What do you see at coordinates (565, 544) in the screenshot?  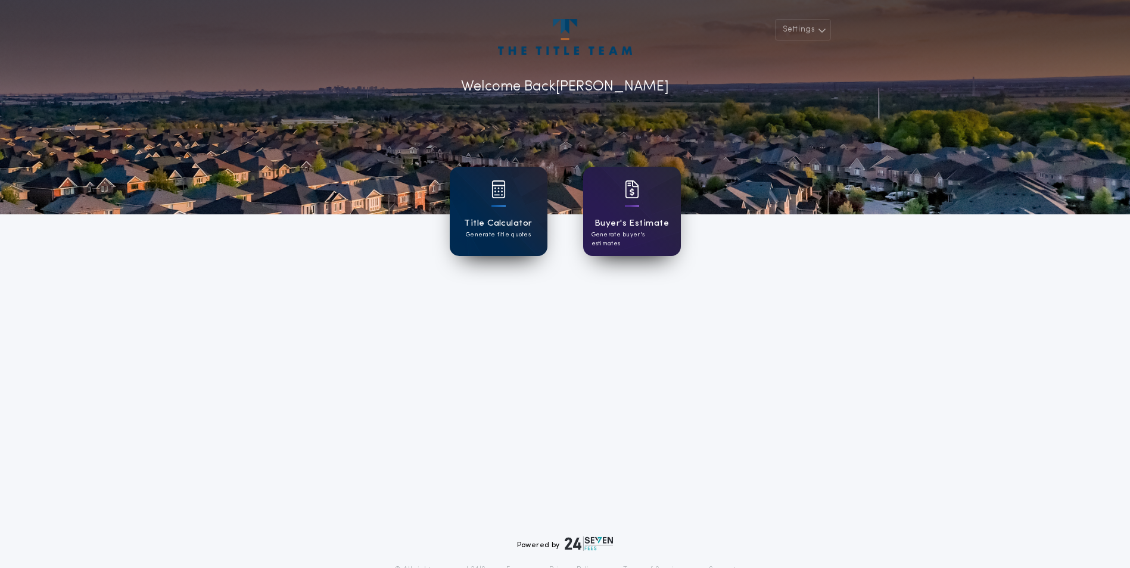 I see `div: Powered by` at bounding box center [565, 544].